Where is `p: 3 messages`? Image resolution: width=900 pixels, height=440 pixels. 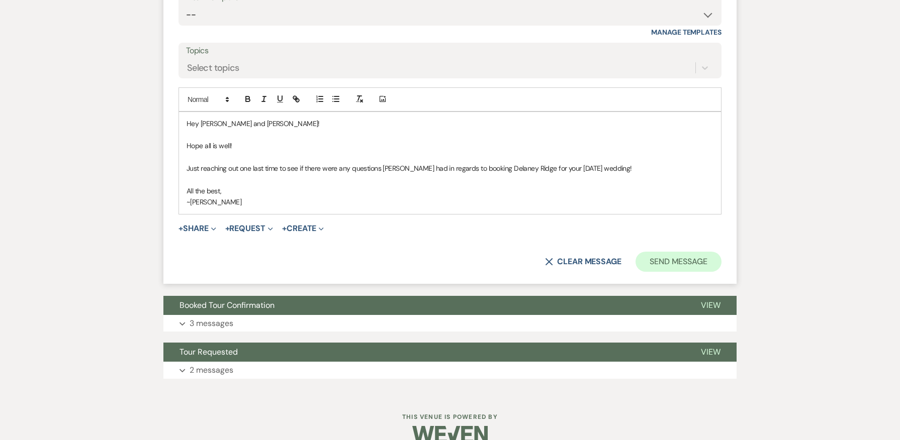 p: 3 messages is located at coordinates (211, 324).